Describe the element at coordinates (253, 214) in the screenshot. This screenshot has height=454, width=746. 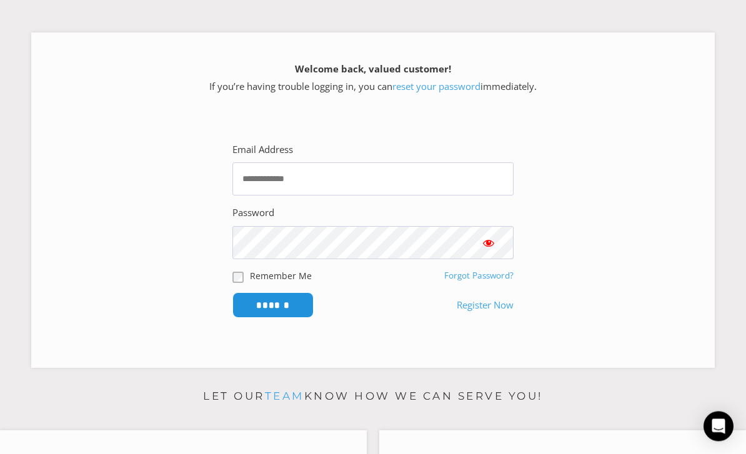
I see `label: Password` at that location.